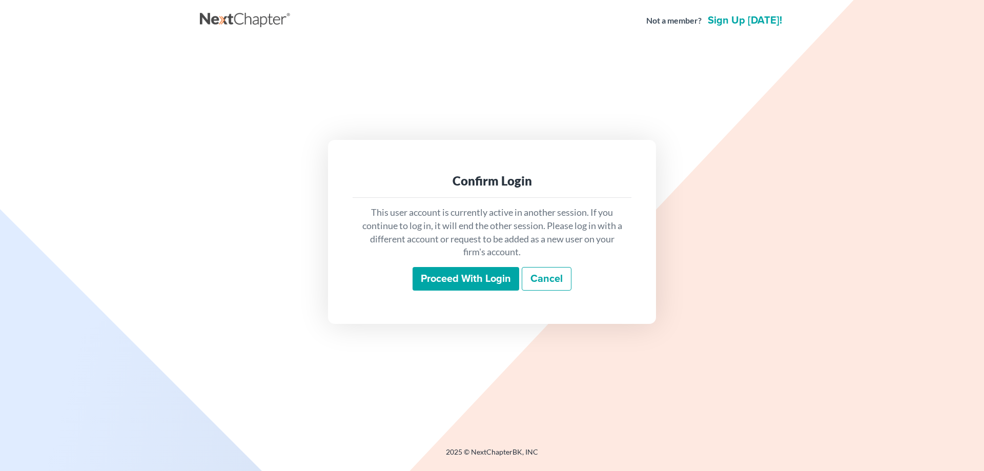 The height and width of the screenshot is (471, 984). I want to click on a: Cancel, so click(547, 279).